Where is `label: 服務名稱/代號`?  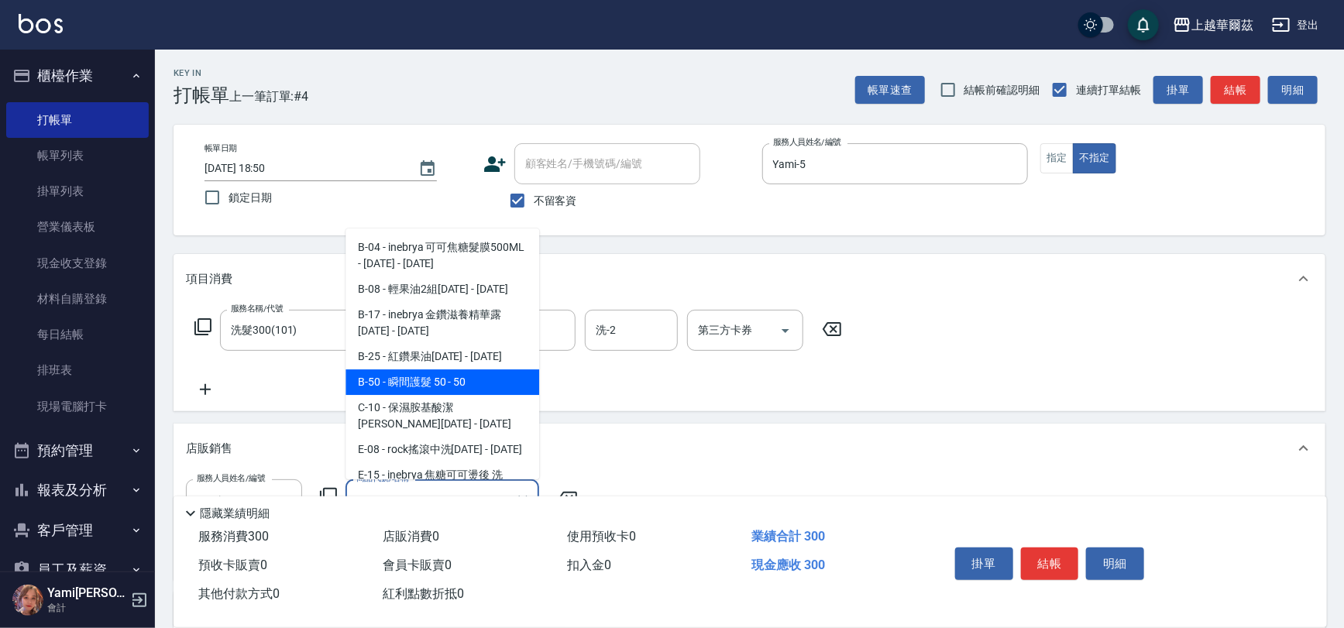 label: 服務名稱/代號 is located at coordinates (256, 308).